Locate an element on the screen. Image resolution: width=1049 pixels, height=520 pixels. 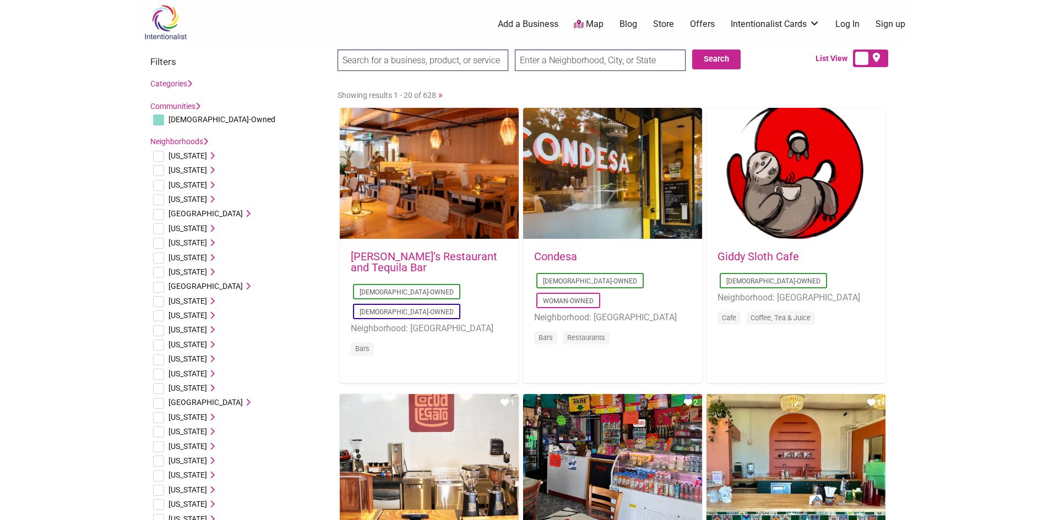
a: Giddy Sloth Cafe is located at coordinates (758, 257).